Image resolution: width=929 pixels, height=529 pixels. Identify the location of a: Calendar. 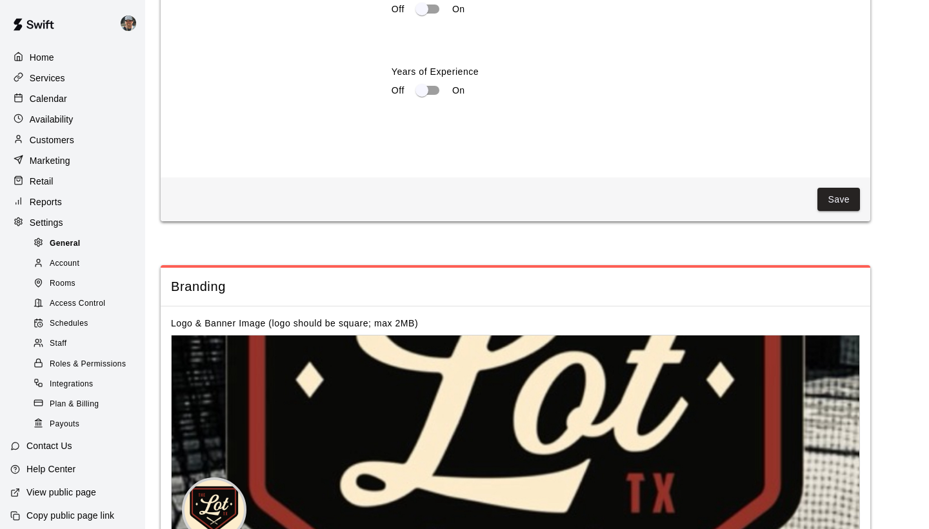
(72, 99).